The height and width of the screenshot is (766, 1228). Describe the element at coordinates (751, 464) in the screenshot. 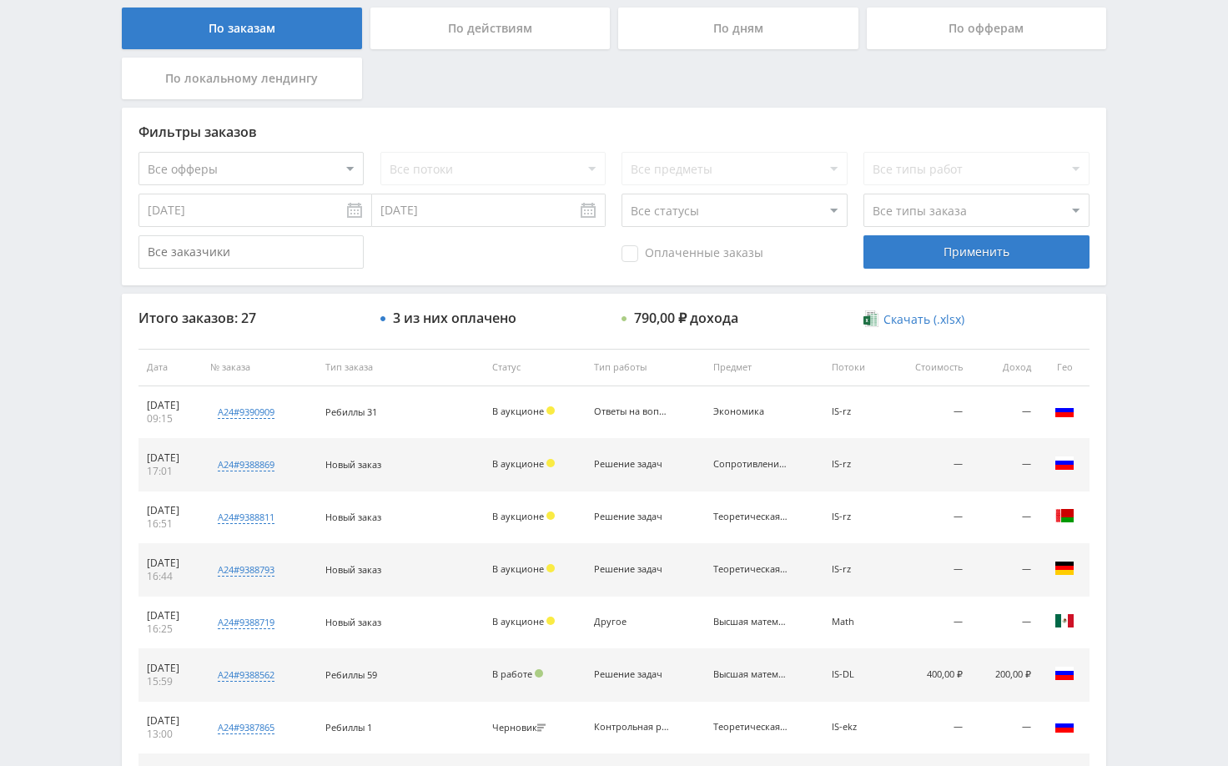

I see `div: Сопротивление материалов` at that location.